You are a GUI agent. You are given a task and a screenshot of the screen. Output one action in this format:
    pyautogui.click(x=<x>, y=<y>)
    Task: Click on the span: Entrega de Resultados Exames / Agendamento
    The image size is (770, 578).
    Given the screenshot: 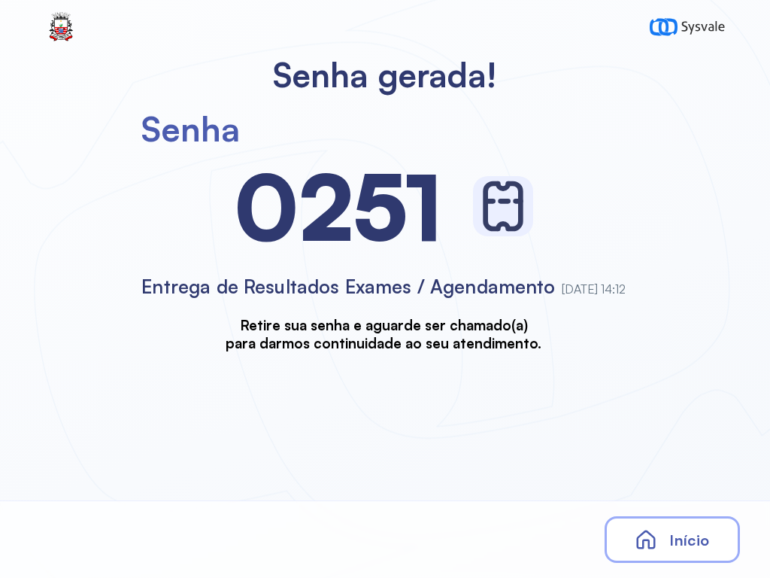 What is the action you would take?
    pyautogui.click(x=348, y=286)
    